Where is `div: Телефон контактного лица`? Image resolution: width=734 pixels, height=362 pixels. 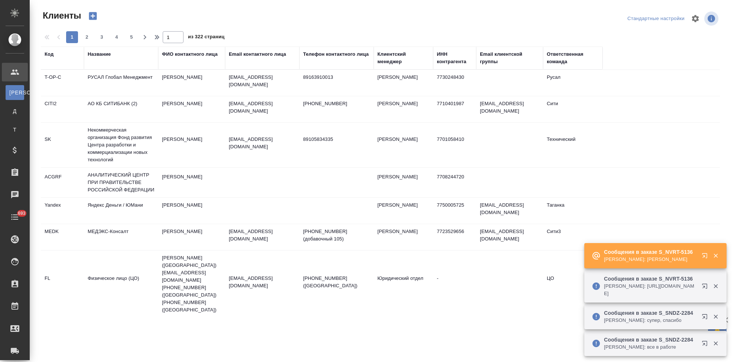 div: Телефон контактного лица is located at coordinates (336, 54).